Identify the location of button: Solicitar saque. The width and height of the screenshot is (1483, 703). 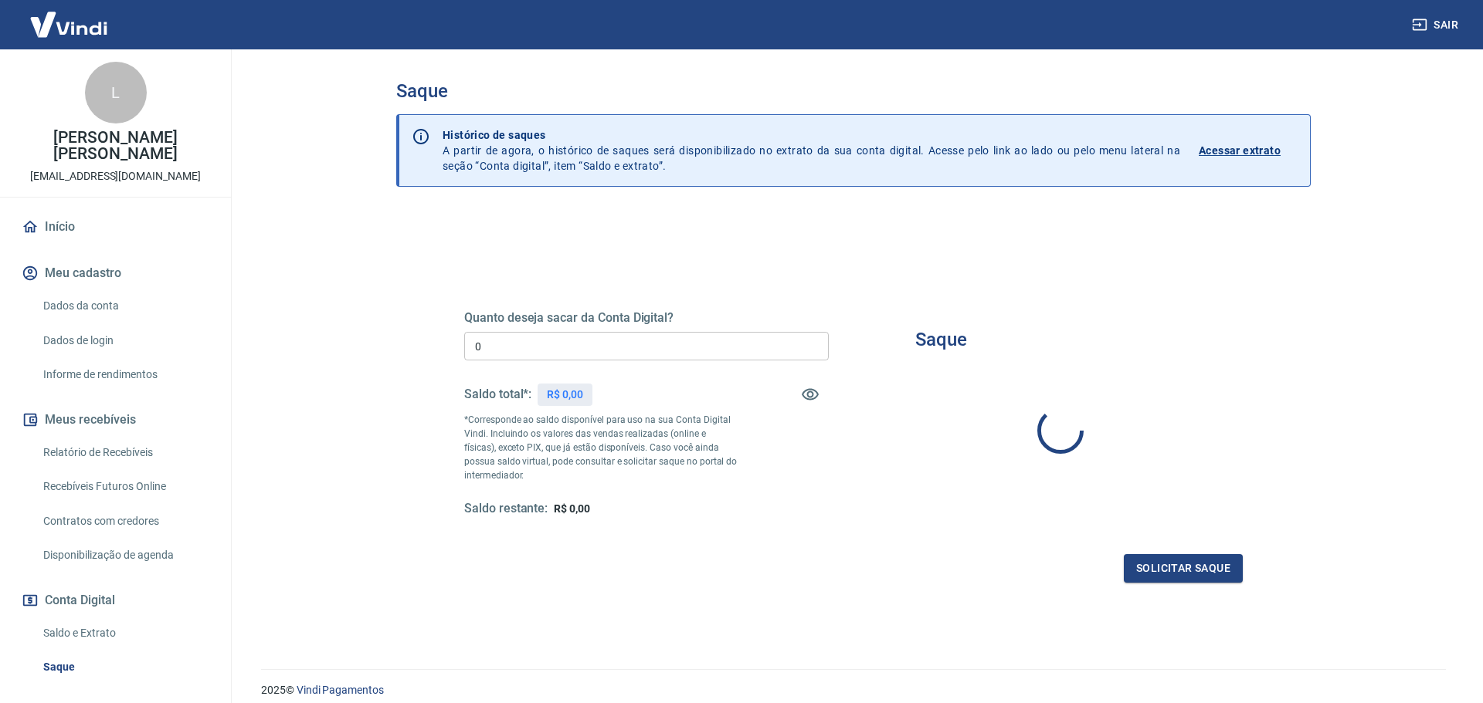
(1183, 568).